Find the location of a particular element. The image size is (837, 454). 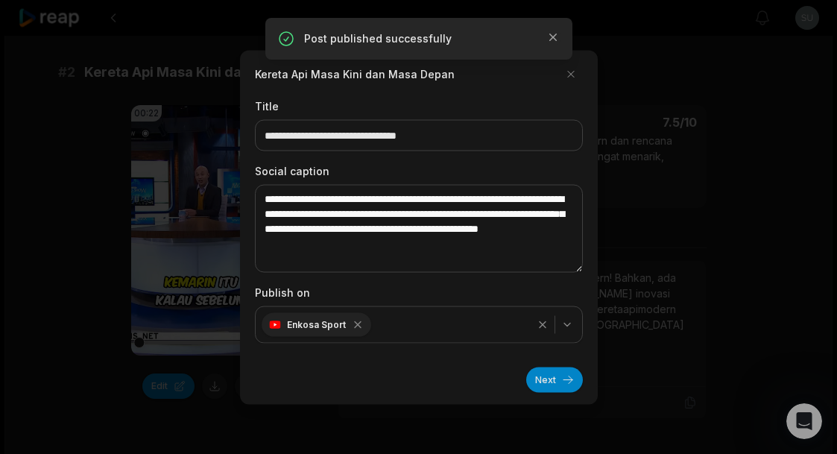

button: Next is located at coordinates (555, 380).